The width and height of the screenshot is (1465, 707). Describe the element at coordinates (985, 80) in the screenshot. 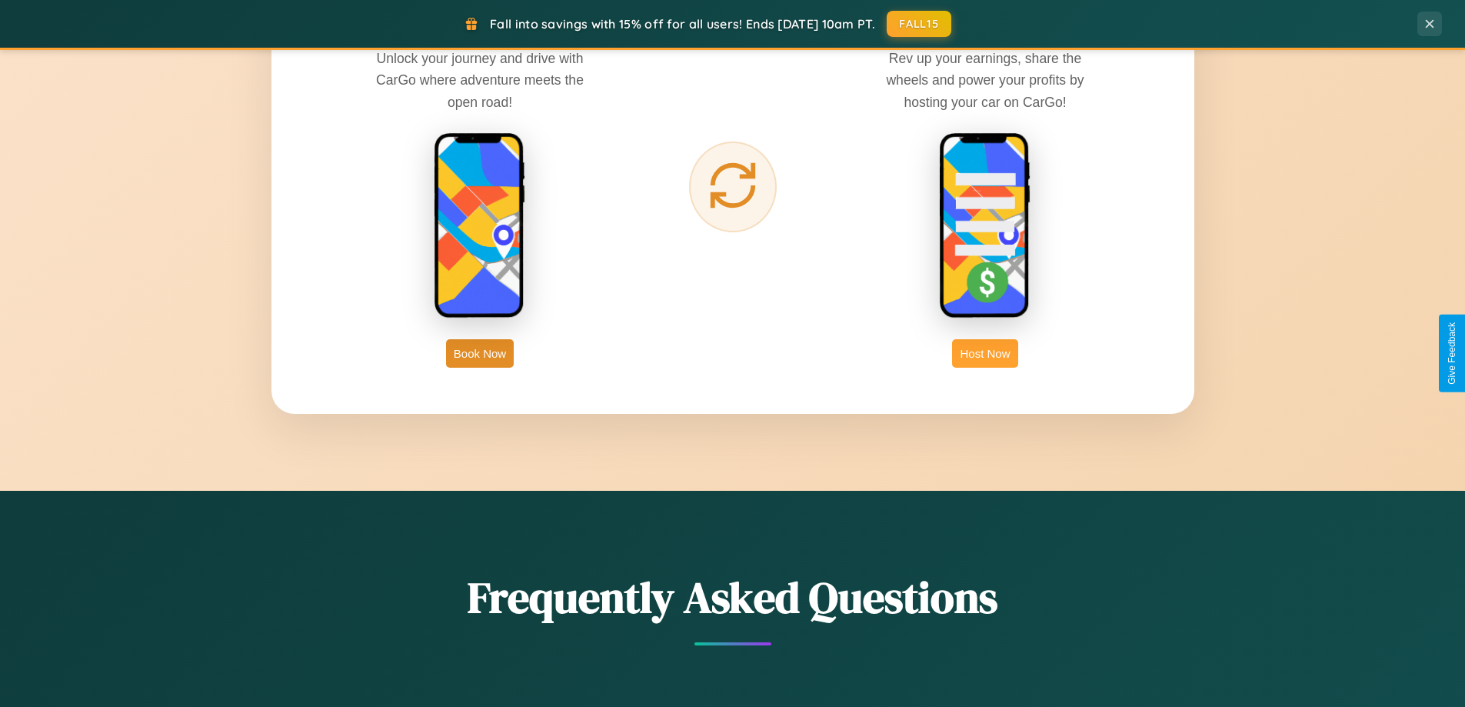

I see `p: Rev up your earnings, share the wheels and power your profits by hosting your car on CarGo!` at that location.